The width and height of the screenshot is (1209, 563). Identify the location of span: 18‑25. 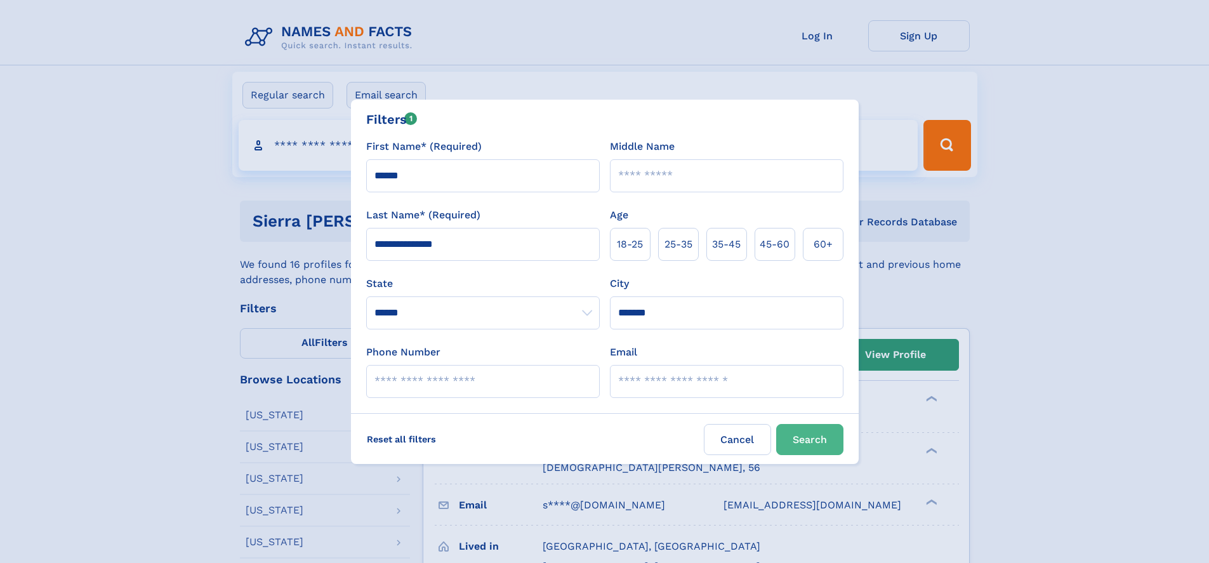
(629, 244).